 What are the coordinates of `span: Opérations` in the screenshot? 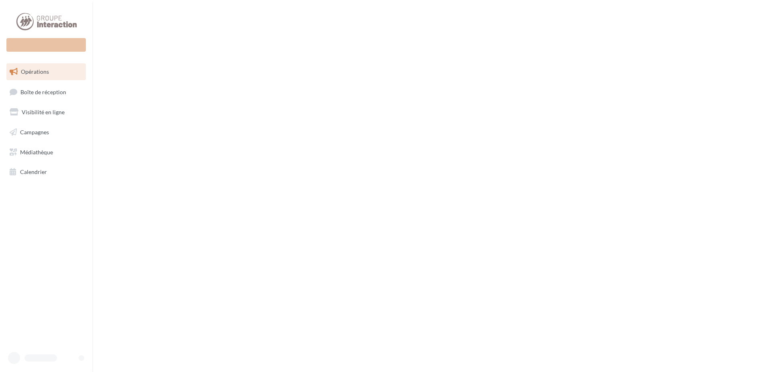 It's located at (35, 71).